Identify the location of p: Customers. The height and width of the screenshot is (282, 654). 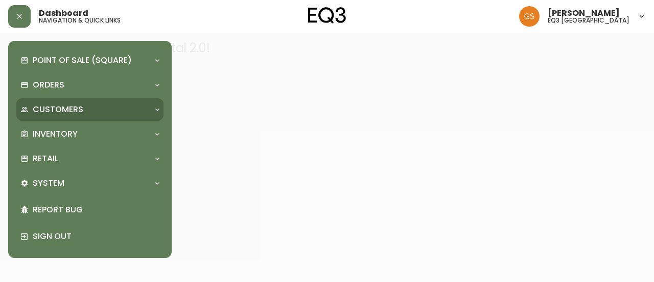
(58, 109).